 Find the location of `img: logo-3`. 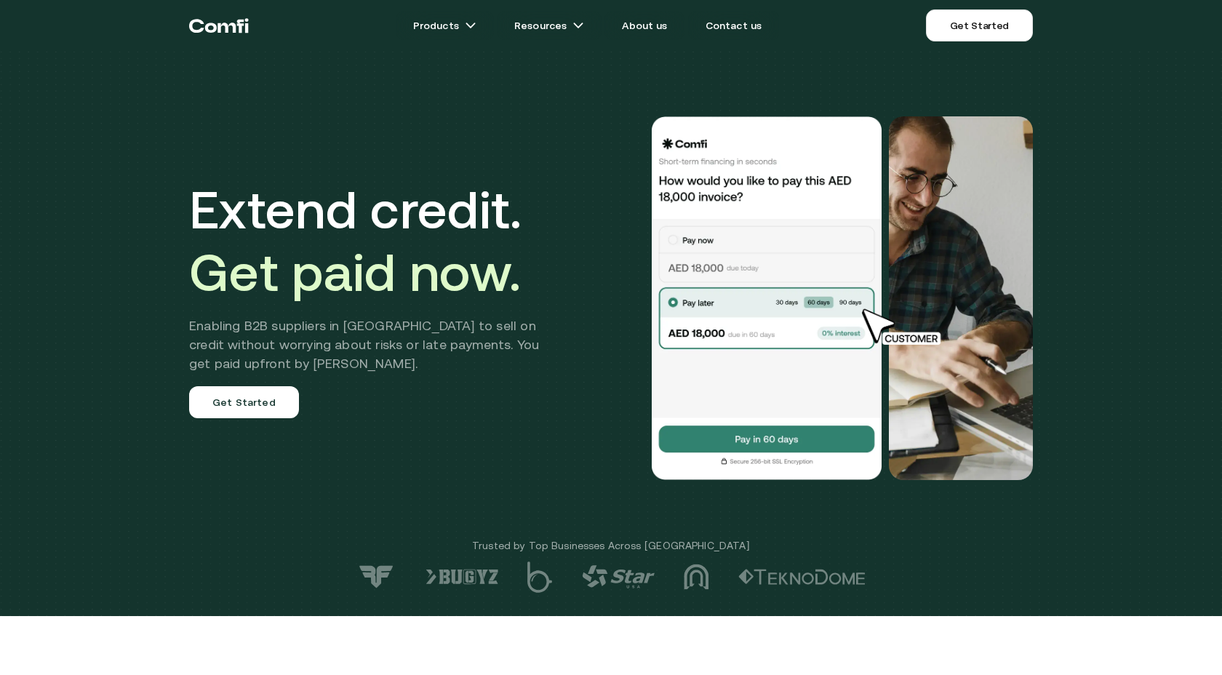

img: logo-3 is located at coordinates (696, 577).